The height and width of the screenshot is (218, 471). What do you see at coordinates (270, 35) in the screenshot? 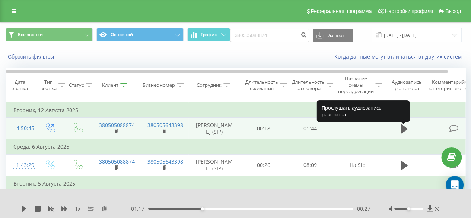
I see `input: Поиск по номеру` at bounding box center [270, 35].